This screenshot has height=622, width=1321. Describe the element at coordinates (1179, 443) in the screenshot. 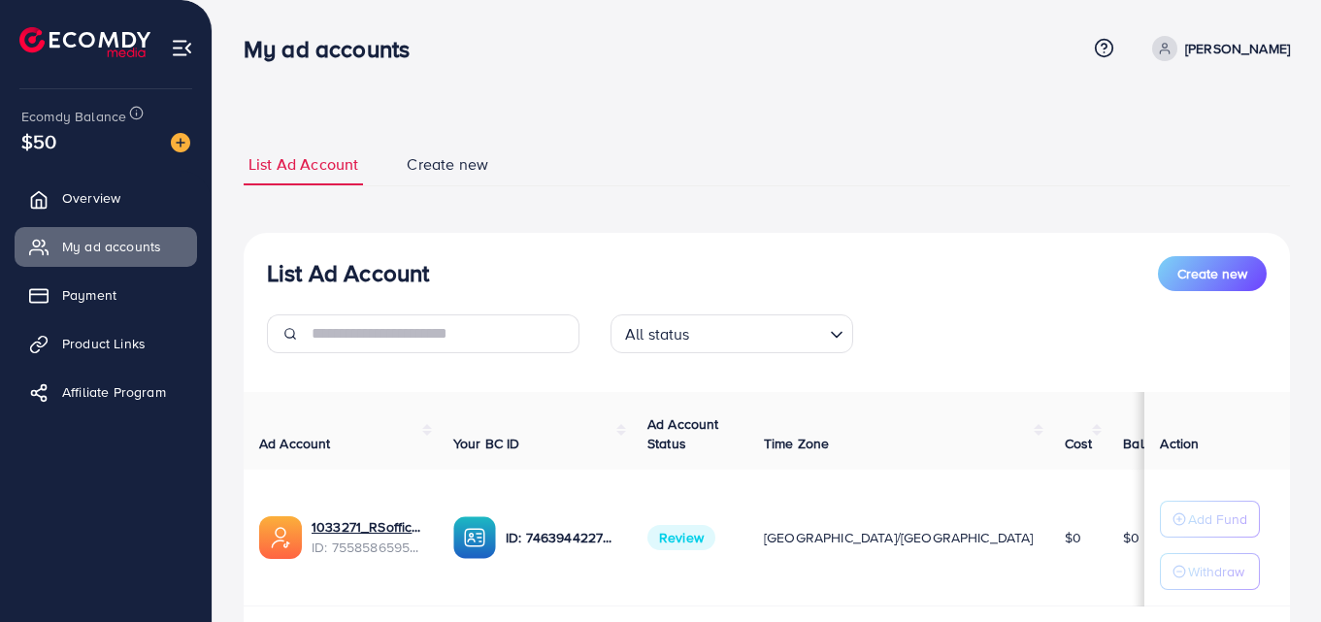

I see `span: Action` at that location.